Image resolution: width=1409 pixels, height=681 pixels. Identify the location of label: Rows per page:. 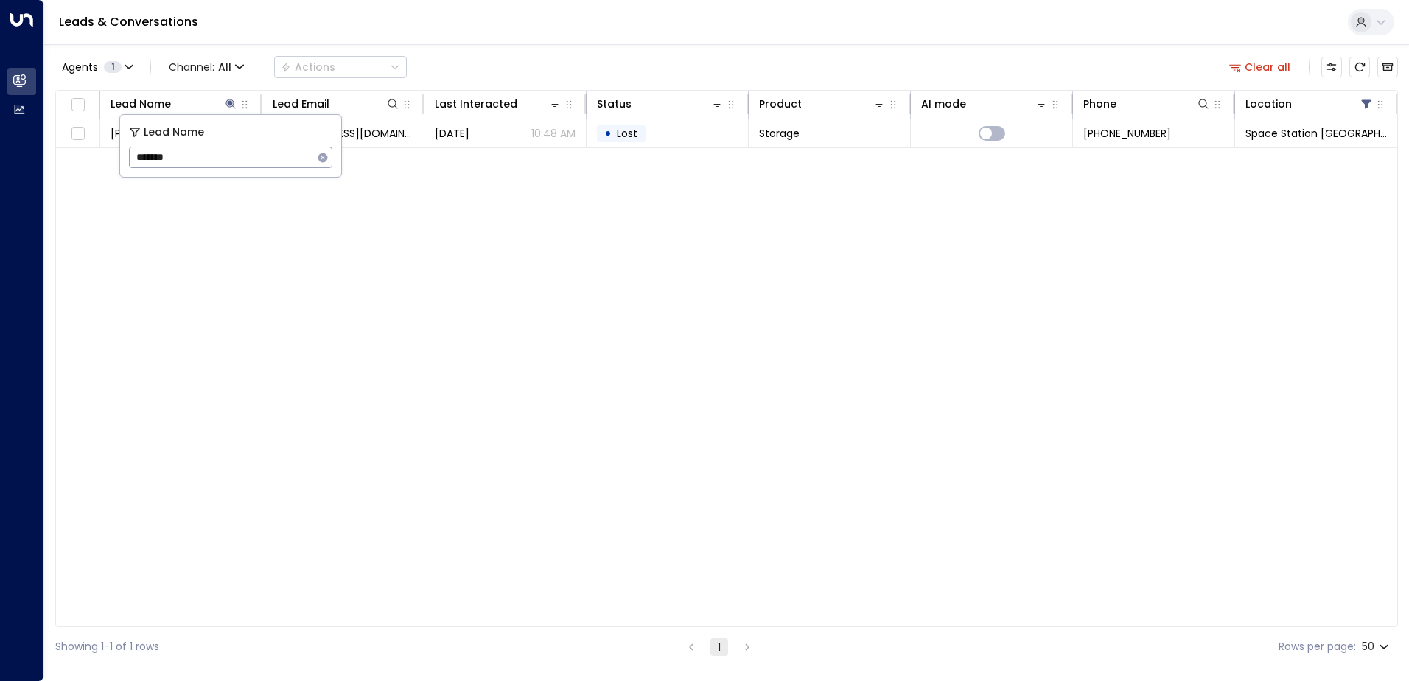
(1316, 646).